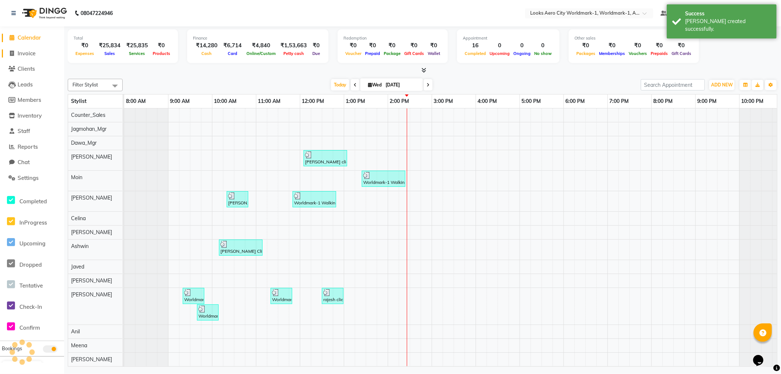 Image resolution: width=781 pixels, height=374 pixels. I want to click on span: Calendar, so click(29, 37).